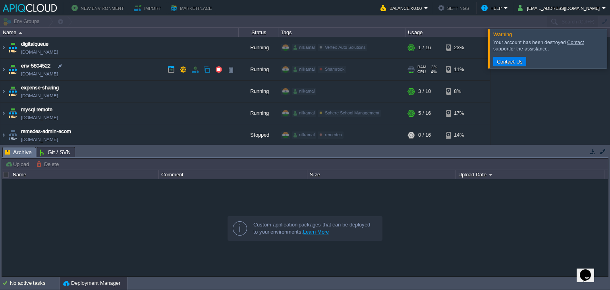 Image resolution: width=610 pixels, height=290 pixels. What do you see at coordinates (37, 110) in the screenshot?
I see `a: mysql remote` at bounding box center [37, 110].